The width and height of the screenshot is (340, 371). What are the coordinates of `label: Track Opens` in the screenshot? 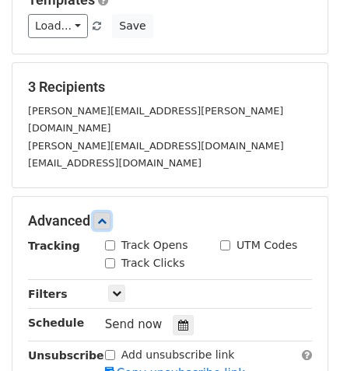 It's located at (155, 245).